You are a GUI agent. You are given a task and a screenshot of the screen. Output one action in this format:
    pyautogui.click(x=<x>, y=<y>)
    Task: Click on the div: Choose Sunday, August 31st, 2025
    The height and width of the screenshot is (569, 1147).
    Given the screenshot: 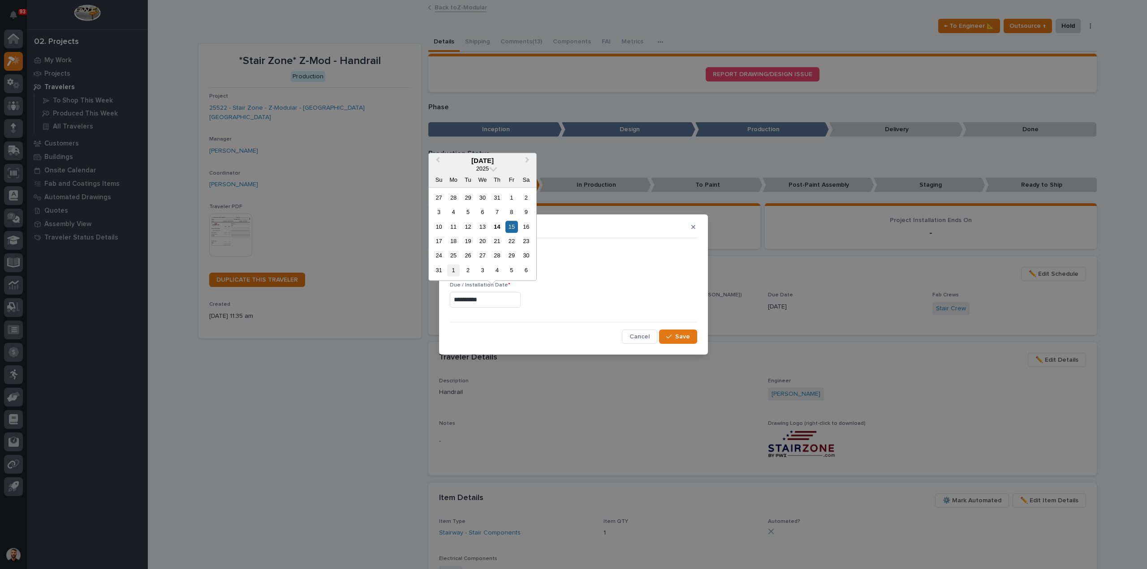 What is the action you would take?
    pyautogui.click(x=439, y=270)
    